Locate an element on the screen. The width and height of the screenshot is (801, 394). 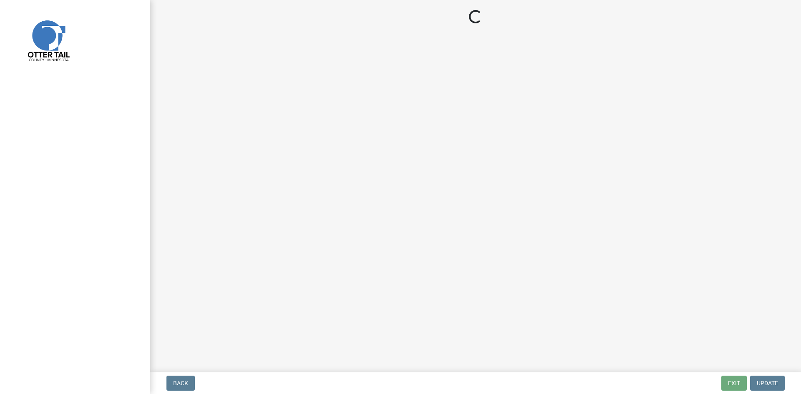
img: Otter Tail County, Minnesota is located at coordinates (48, 40).